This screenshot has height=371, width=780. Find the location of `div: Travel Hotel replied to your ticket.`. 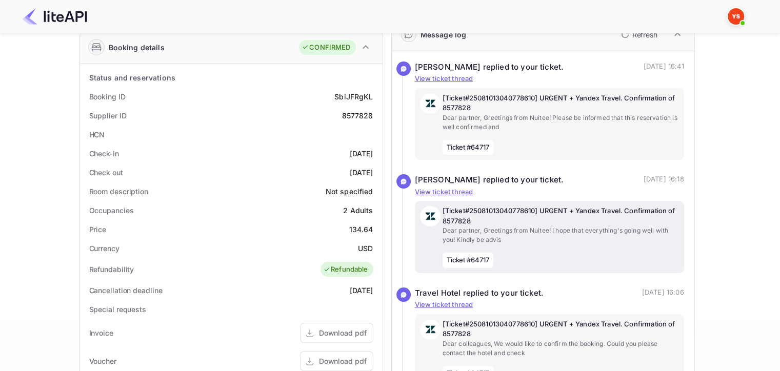

div: Travel Hotel replied to your ticket. is located at coordinates (479, 293).